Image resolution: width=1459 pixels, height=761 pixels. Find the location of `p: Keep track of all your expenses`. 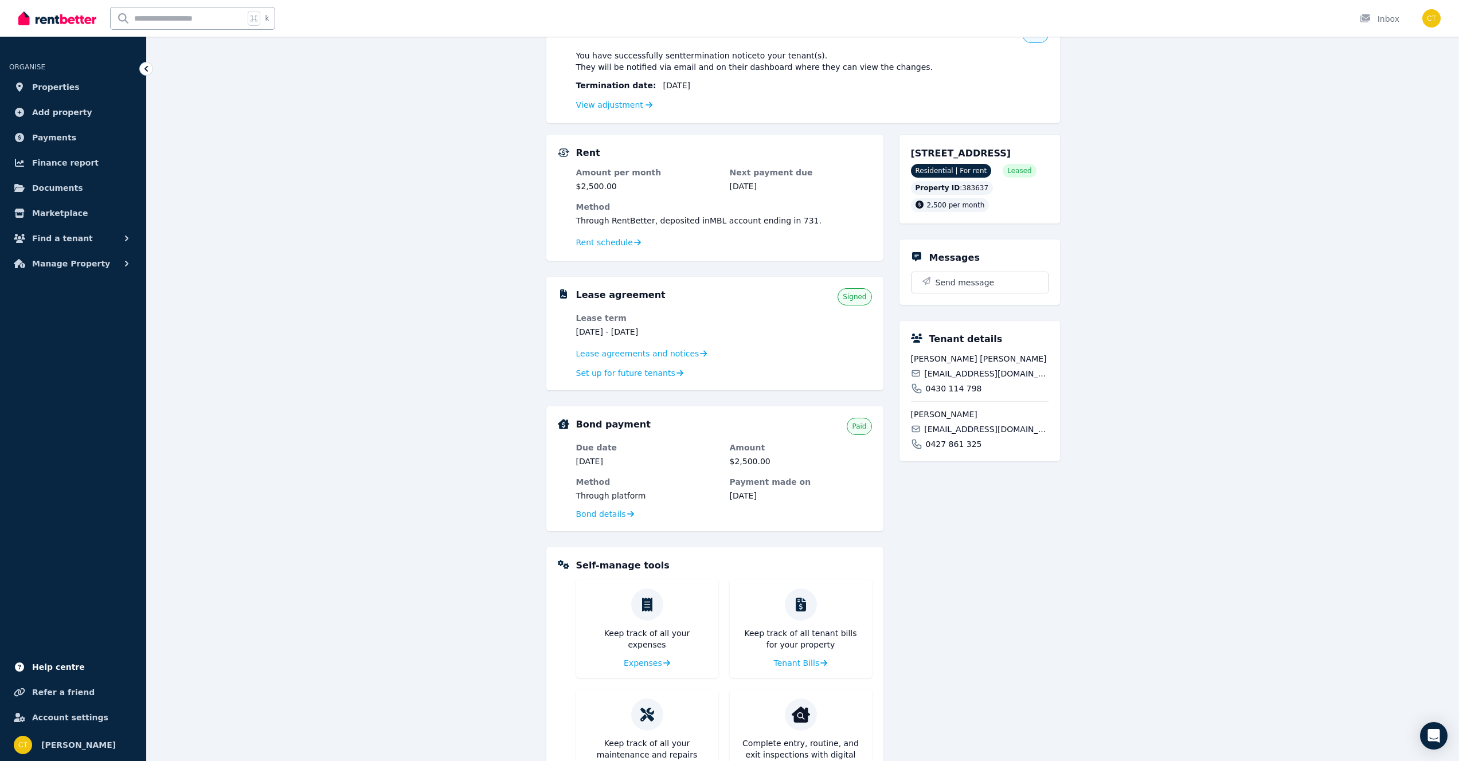

p: Keep track of all your expenses is located at coordinates (647, 639).